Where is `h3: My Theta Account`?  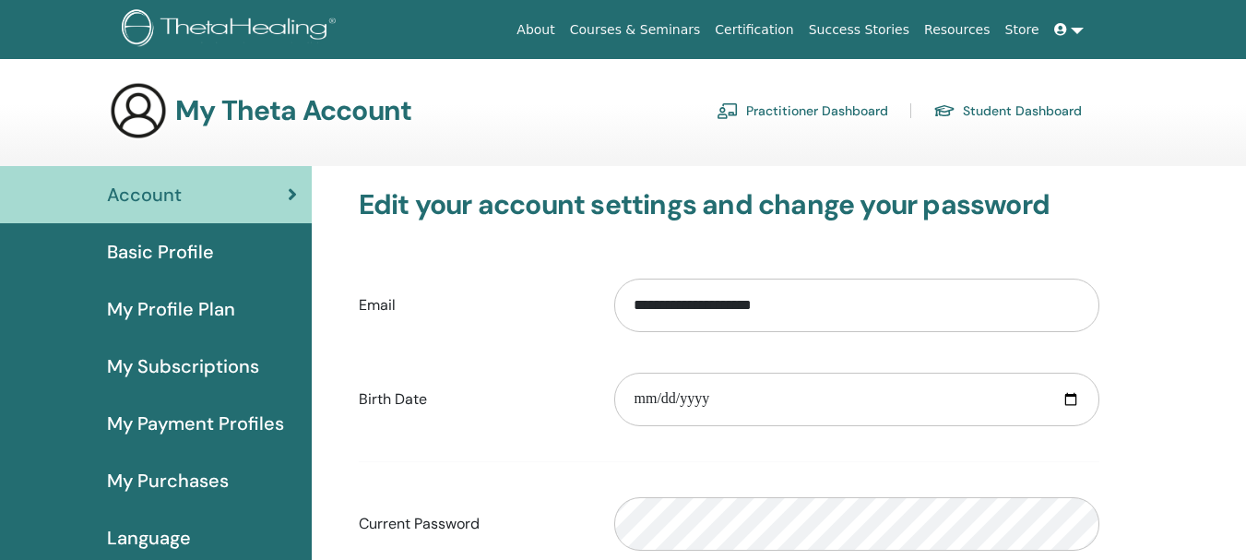 h3: My Theta Account is located at coordinates (293, 111).